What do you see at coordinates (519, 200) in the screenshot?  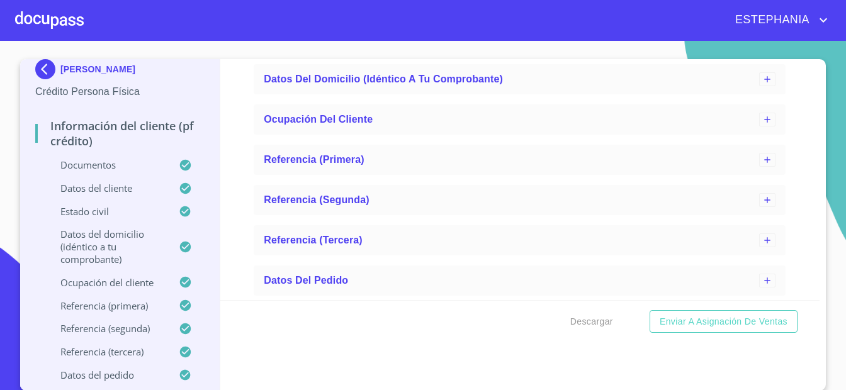 I see `div: Referencia (segunda)` at bounding box center [519, 200].